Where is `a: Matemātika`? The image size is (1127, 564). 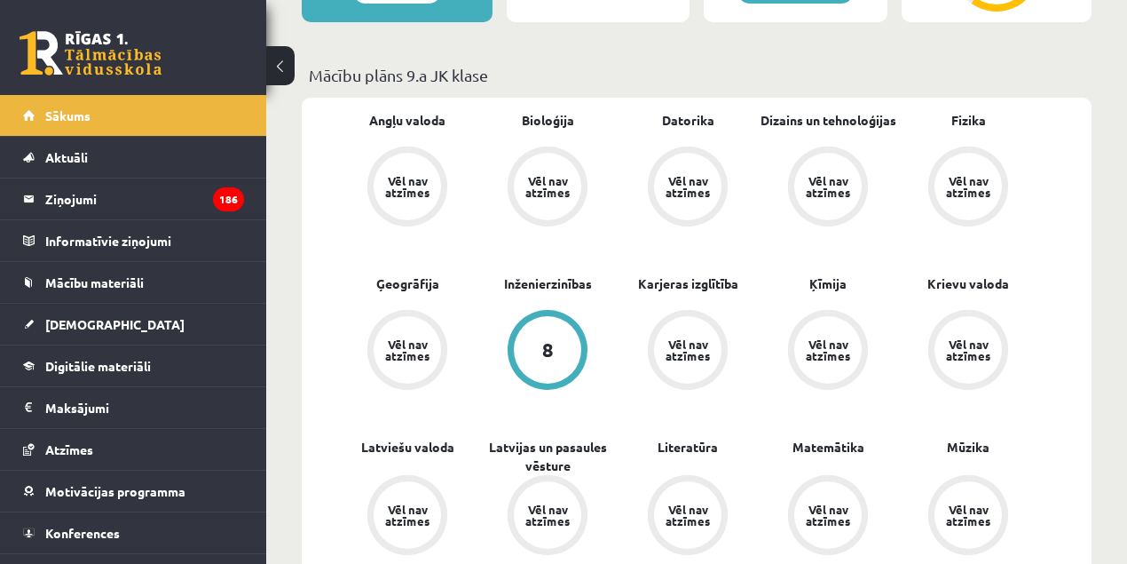
a: Matemātika is located at coordinates (828, 446).